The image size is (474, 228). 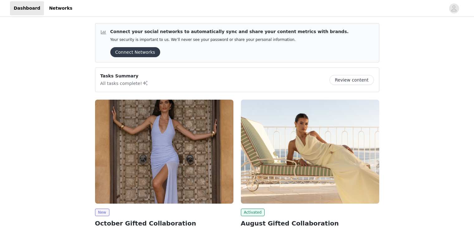 What do you see at coordinates (230, 32) in the screenshot?
I see `p: Connect your social networks to automatically sync and share your content metrics with brands.` at bounding box center [230, 32].